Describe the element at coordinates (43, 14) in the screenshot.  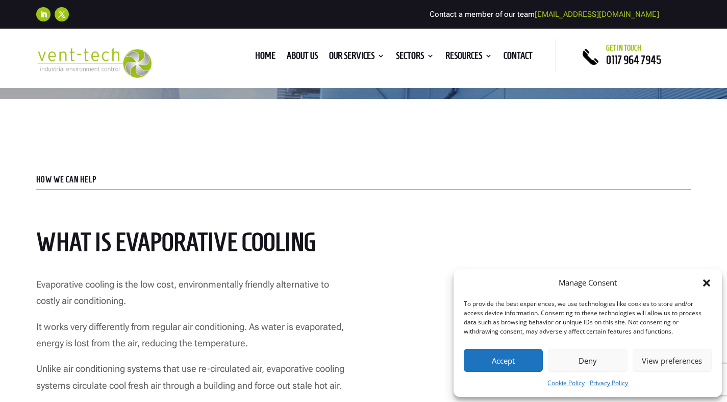
I see `a: Follow on LinkedIn` at that location.